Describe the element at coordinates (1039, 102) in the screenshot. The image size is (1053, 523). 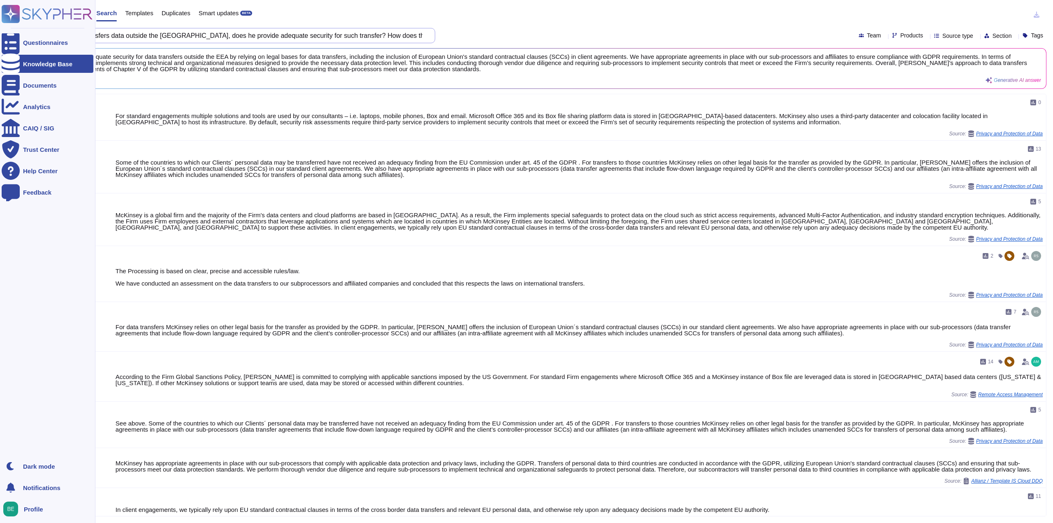
I see `span: 0` at that location.